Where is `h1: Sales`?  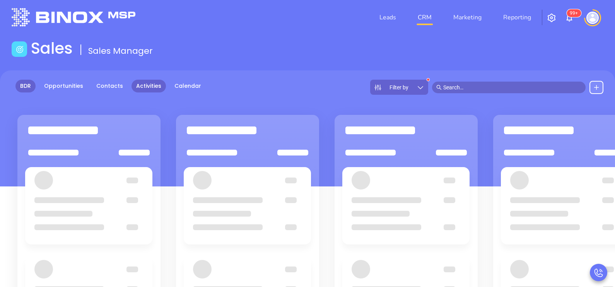 h1: Sales is located at coordinates (52, 48).